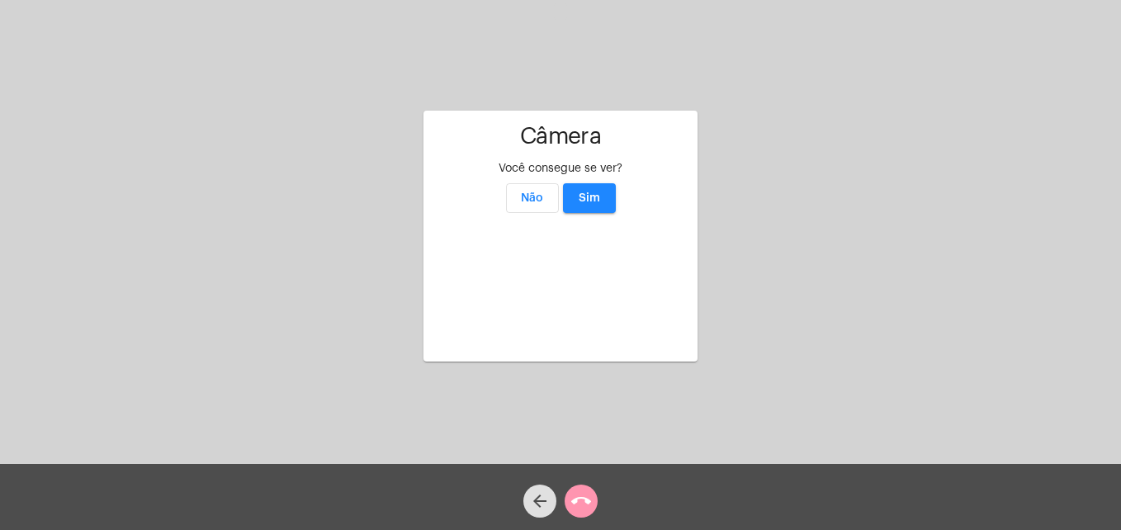  I want to click on span: Sim, so click(590, 198).